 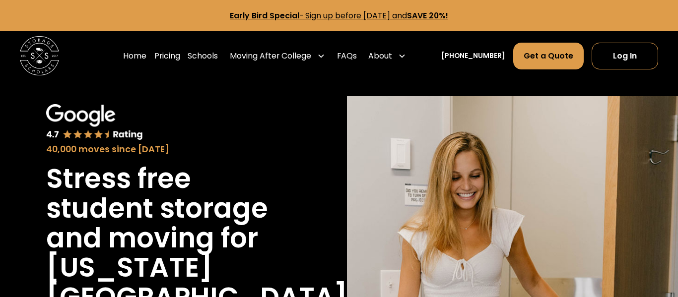 I want to click on a: Pricing, so click(x=167, y=56).